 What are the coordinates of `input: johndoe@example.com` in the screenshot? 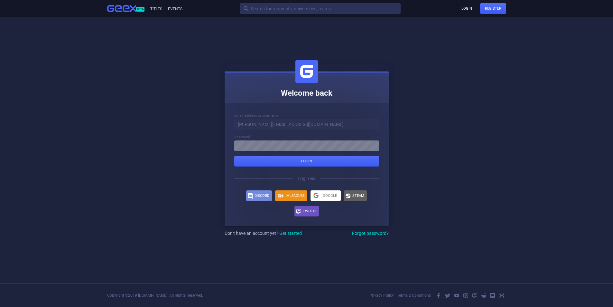 It's located at (307, 124).